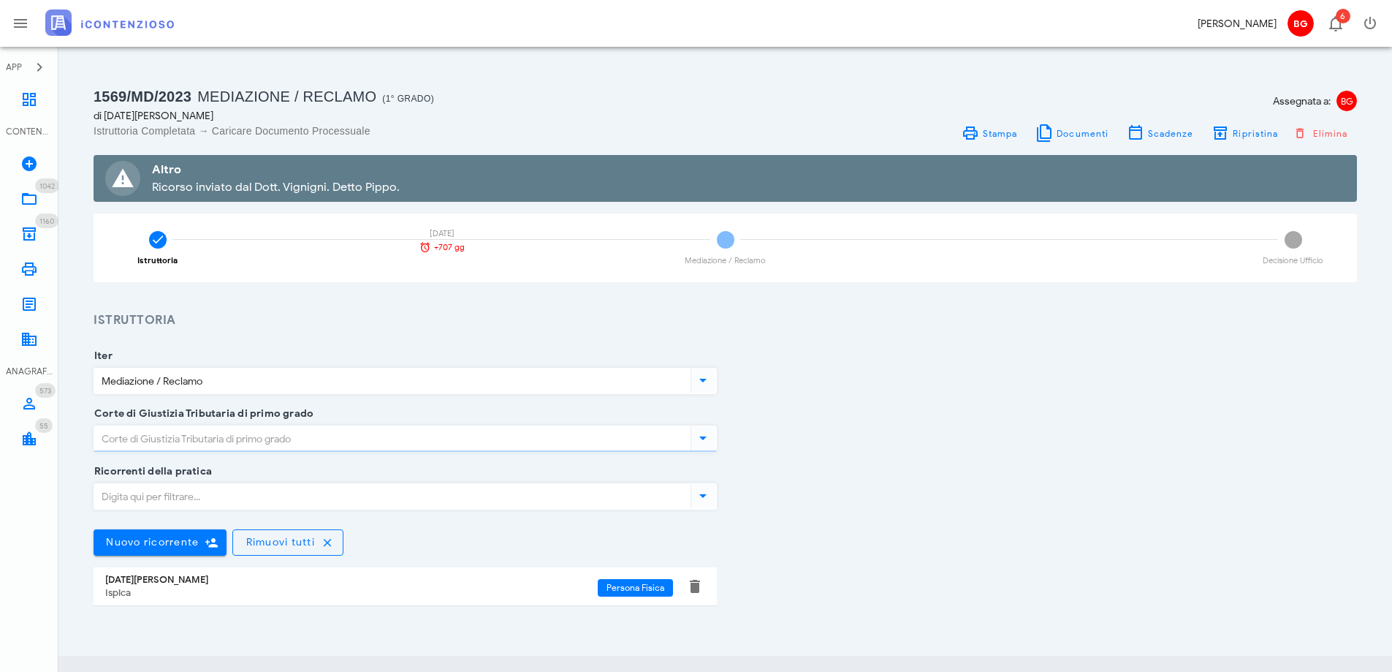 This screenshot has height=672, width=1392. Describe the element at coordinates (1082, 133) in the screenshot. I see `span: Documenti` at that location.